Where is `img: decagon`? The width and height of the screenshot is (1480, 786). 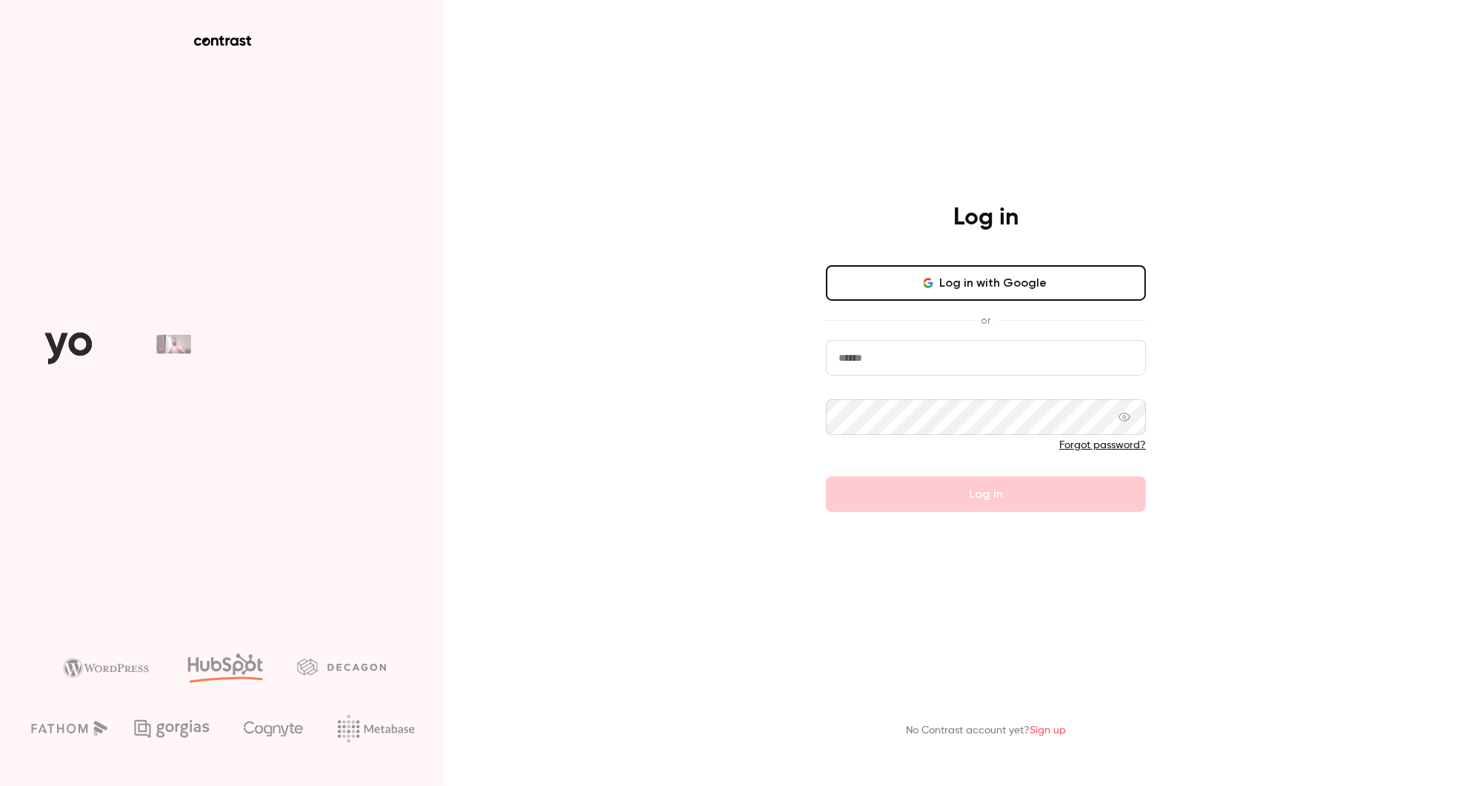
img: decagon is located at coordinates (341, 666).